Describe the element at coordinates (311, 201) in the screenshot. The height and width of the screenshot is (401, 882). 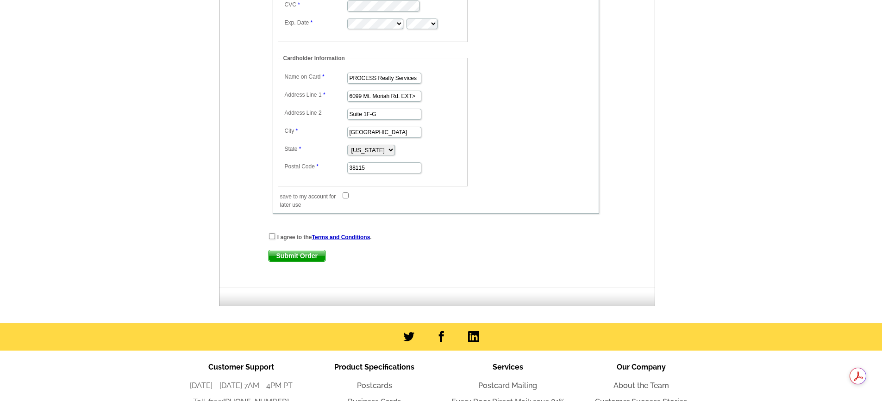
I see `label: save to my account for later use` at that location.